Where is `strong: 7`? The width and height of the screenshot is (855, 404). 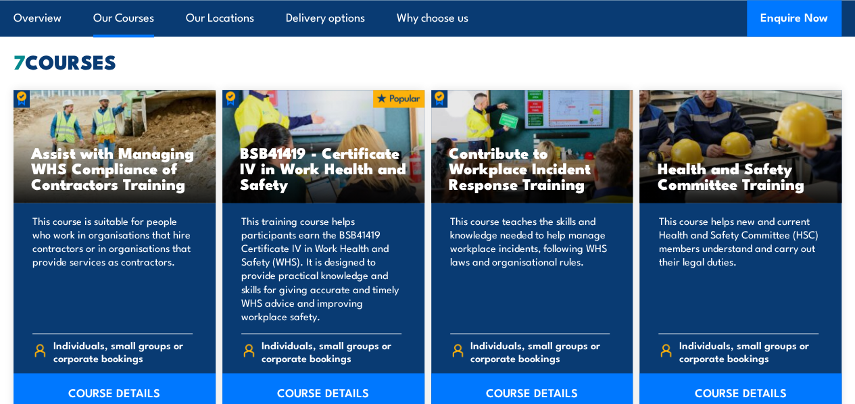
strong: 7 is located at coordinates (19, 61).